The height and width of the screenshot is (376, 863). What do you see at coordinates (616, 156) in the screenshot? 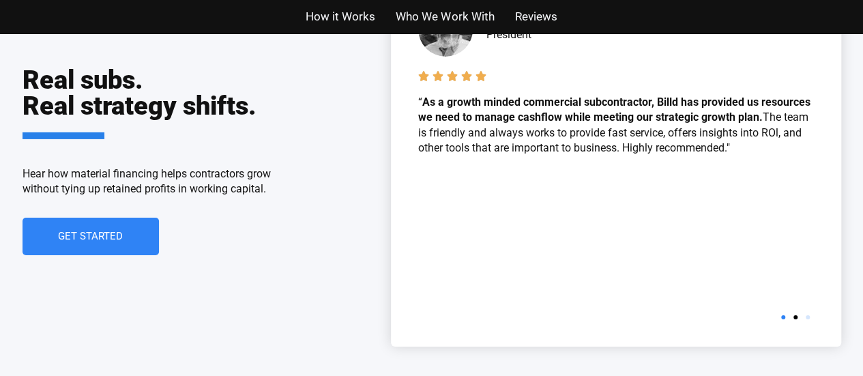
I see `div: 1 / 3` at bounding box center [616, 156].